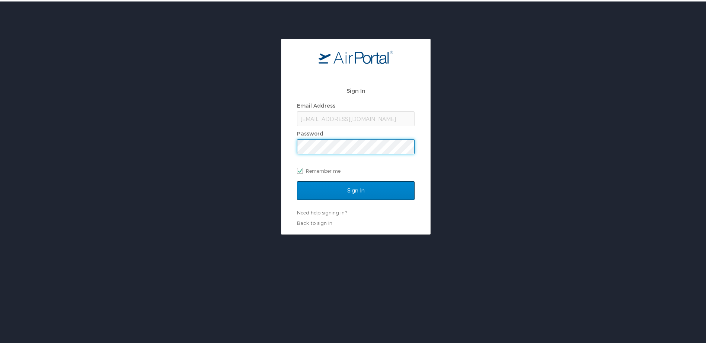 The width and height of the screenshot is (706, 344). Describe the element at coordinates (310, 132) in the screenshot. I see `label: Password` at that location.